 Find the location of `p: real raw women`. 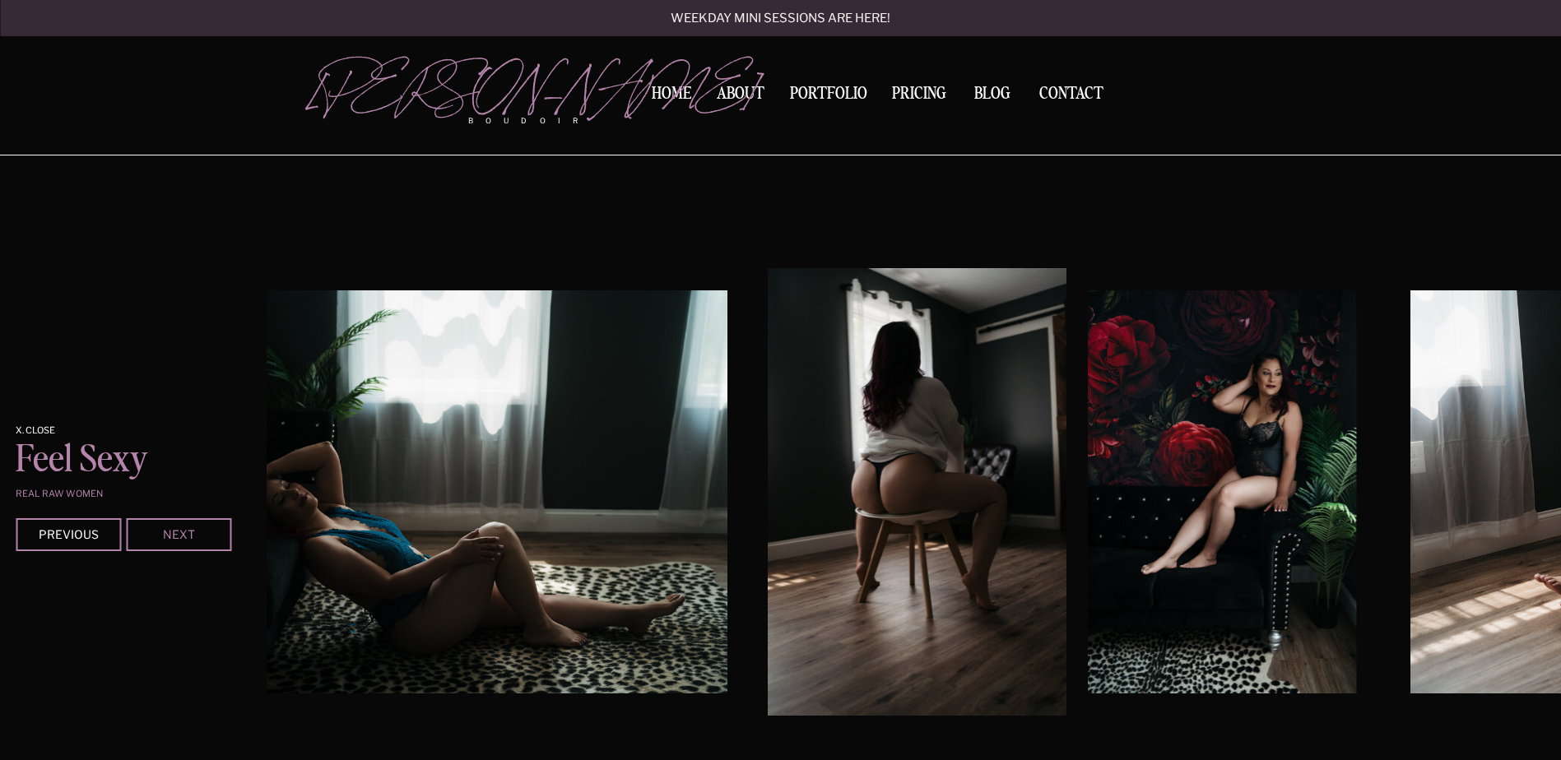

p: real raw women is located at coordinates (116, 494).